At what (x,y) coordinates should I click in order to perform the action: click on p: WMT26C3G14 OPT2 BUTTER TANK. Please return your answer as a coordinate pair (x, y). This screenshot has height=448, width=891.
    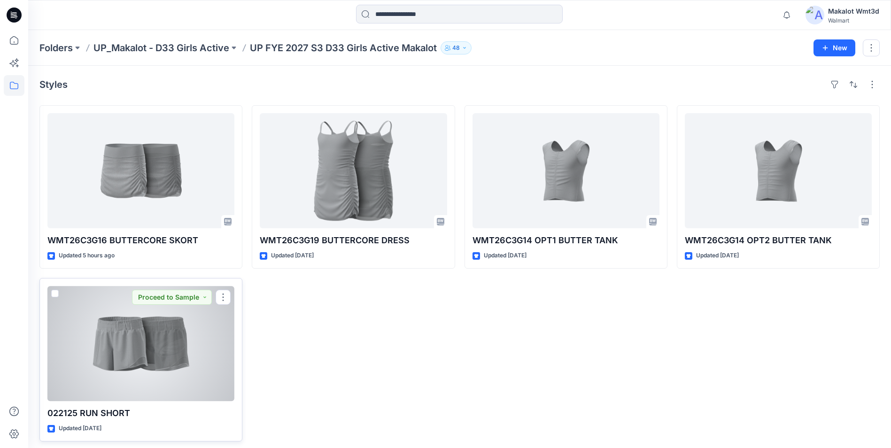
    Looking at the image, I should click on (778, 240).